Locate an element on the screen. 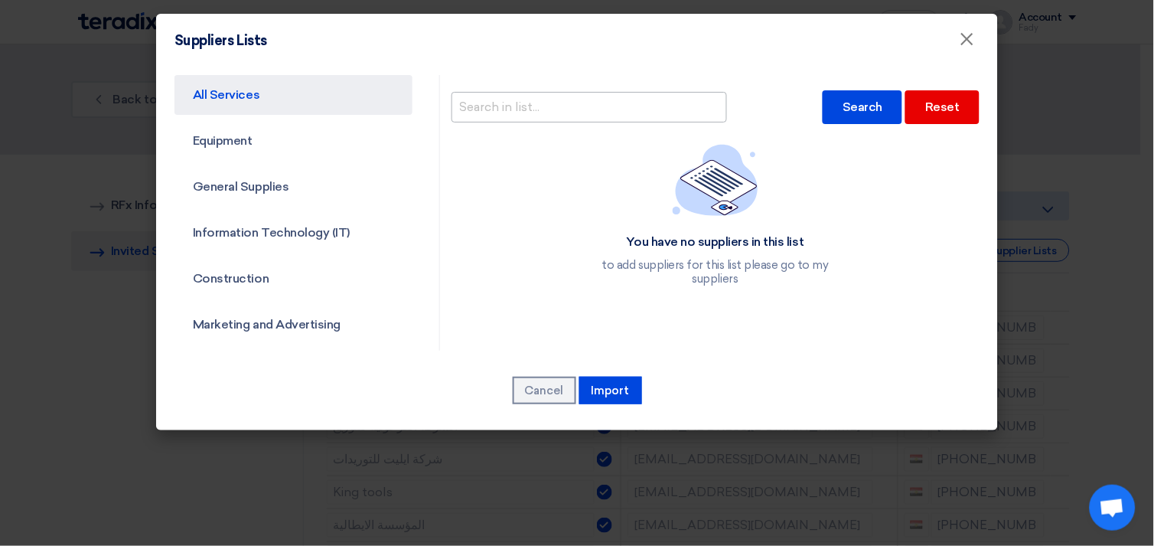 This screenshot has height=546, width=1154. img: empty_state_list.svg is located at coordinates (716, 180).